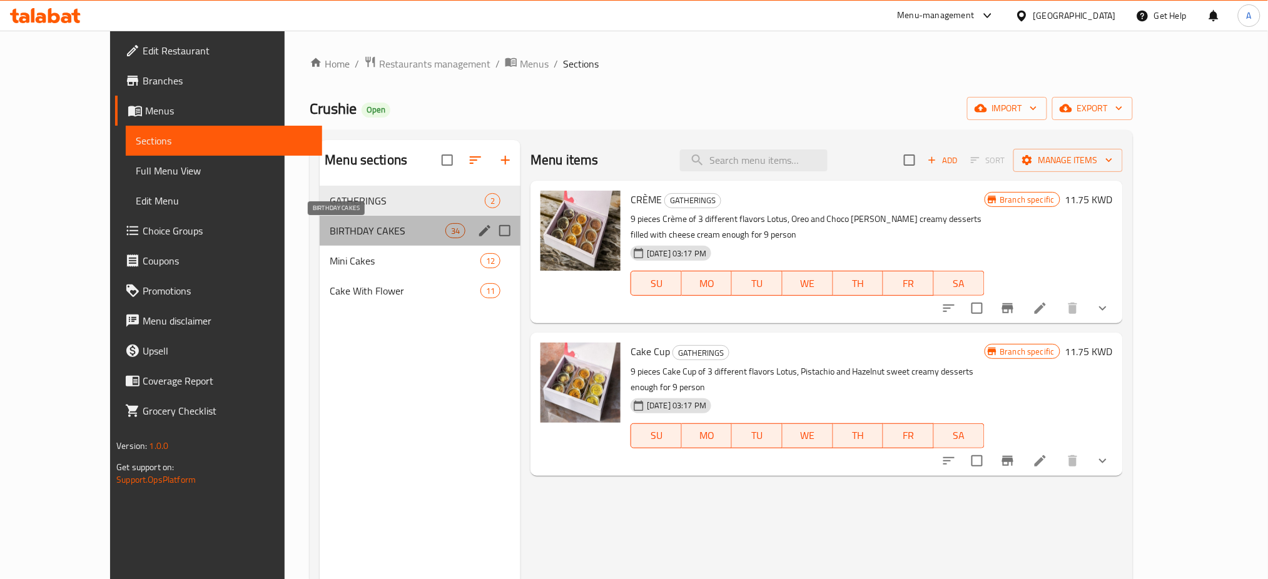 The width and height of the screenshot is (1268, 579). Describe the element at coordinates (721, 64) in the screenshot. I see `nav: breadcrumb` at that location.